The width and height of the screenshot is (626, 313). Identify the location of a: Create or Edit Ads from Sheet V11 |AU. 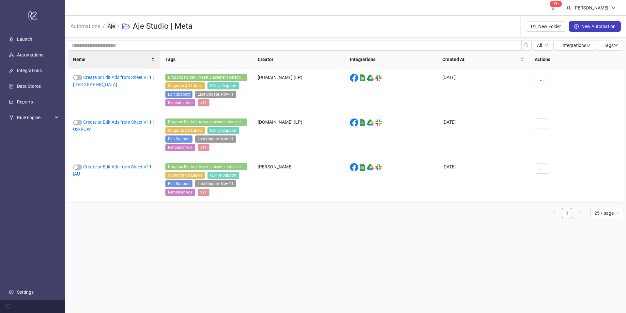
(112, 170).